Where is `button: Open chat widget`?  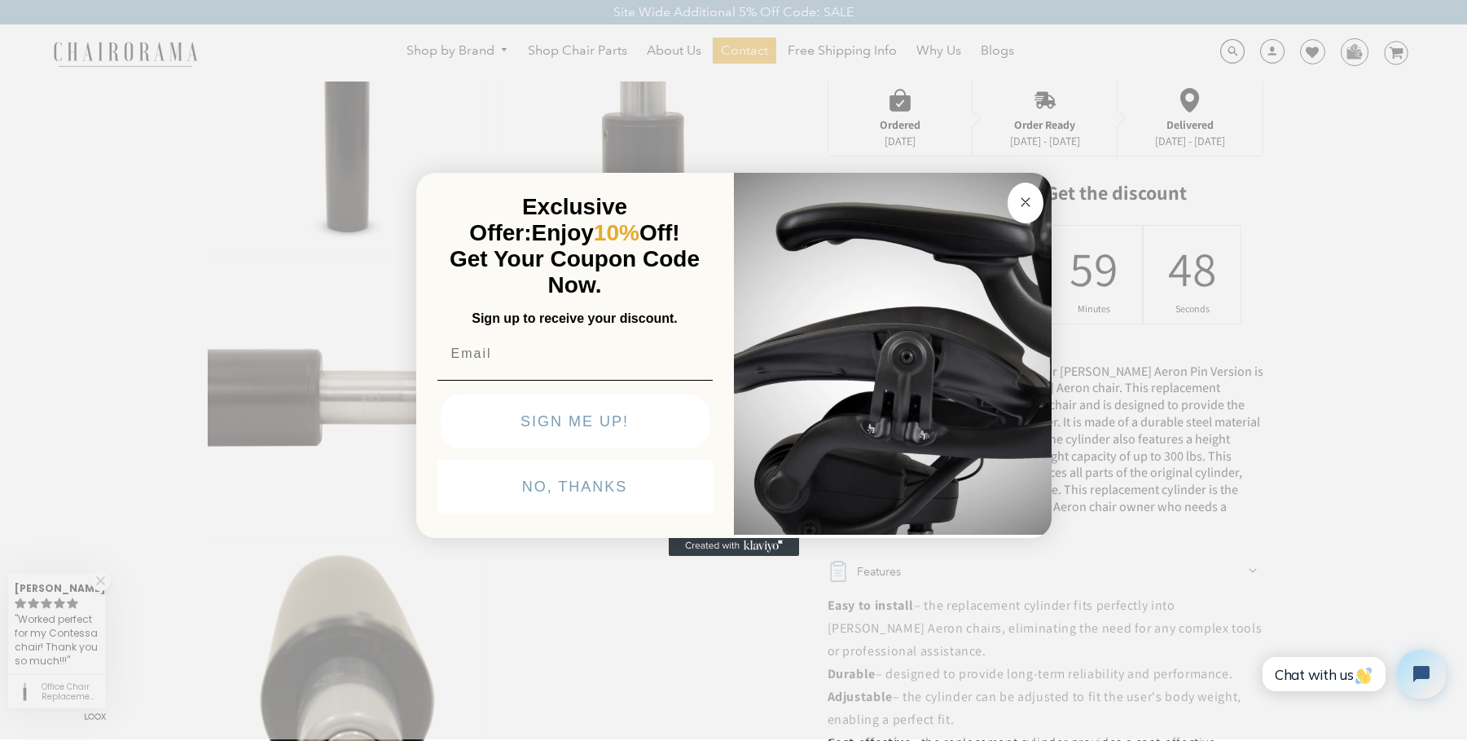
button: Open chat widget is located at coordinates (177, 38).